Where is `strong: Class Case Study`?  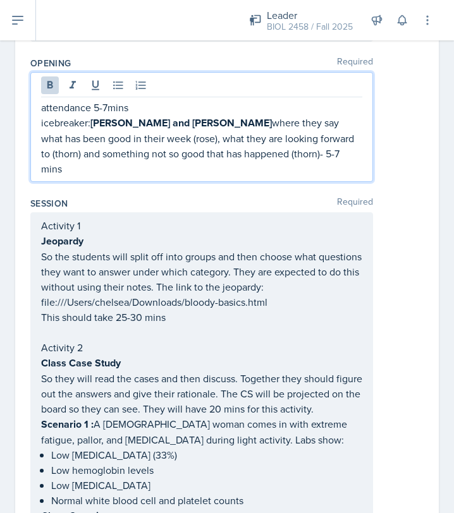 strong: Class Case Study is located at coordinates (81, 363).